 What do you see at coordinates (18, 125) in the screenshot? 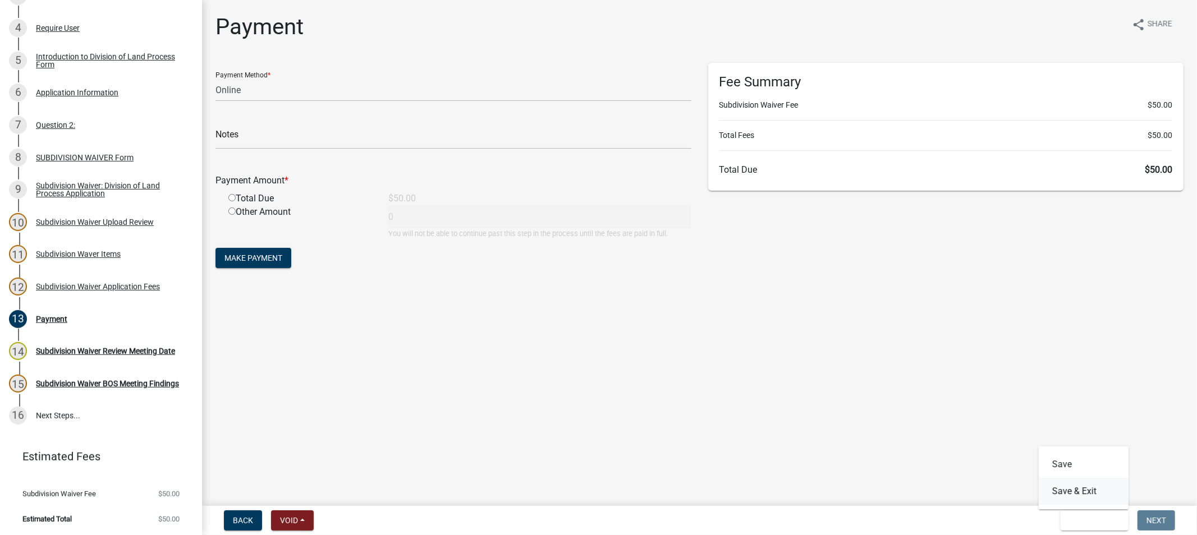
I see `div: 7` at bounding box center [18, 125].